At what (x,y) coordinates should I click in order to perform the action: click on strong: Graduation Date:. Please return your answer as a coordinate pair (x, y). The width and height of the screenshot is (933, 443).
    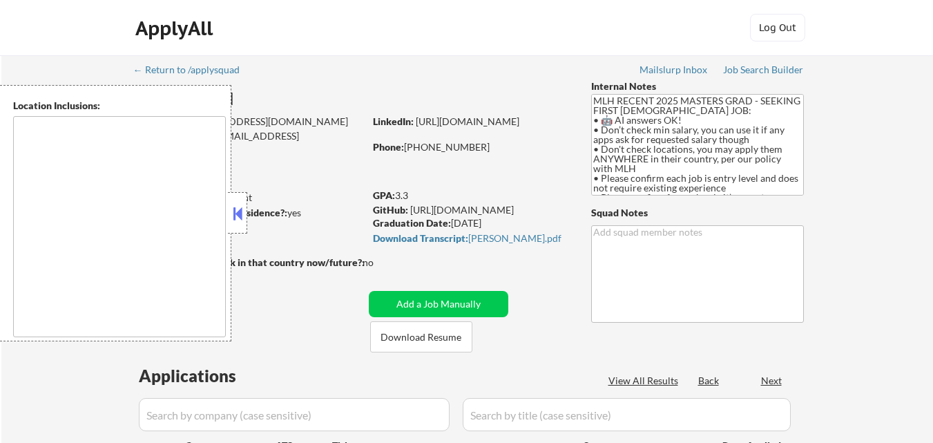
    Looking at the image, I should click on (412, 222).